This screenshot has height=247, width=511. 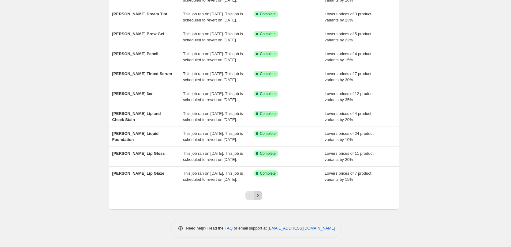 I want to click on span: Lowers prices of 11 product variants by 20%, so click(x=349, y=156).